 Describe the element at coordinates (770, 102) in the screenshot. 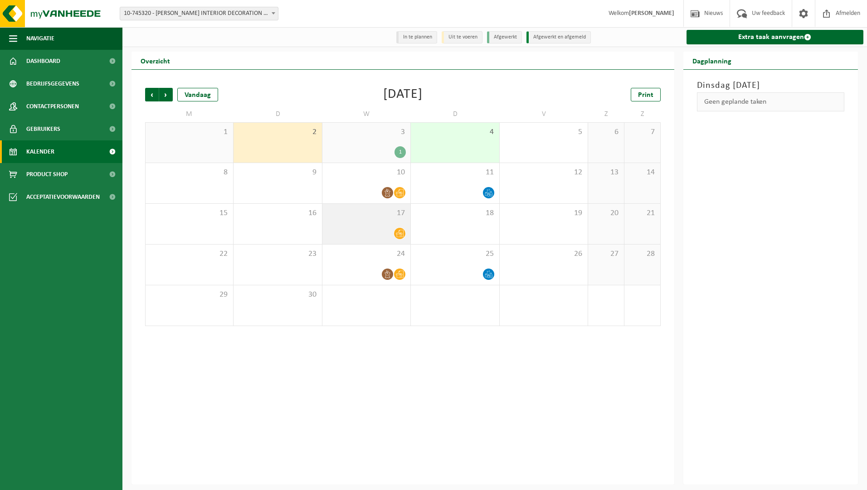

I see `div: Geen geplande taken` at that location.